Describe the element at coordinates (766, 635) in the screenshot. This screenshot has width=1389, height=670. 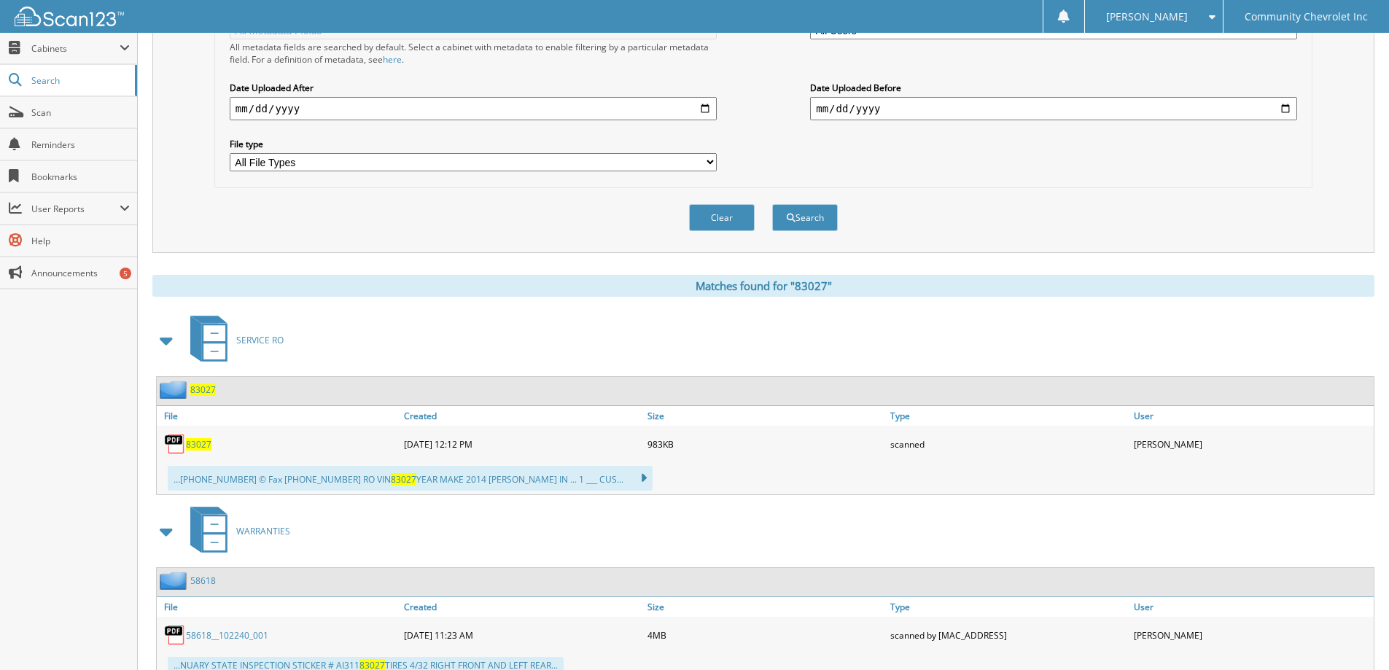
I see `div: 4MB` at that location.